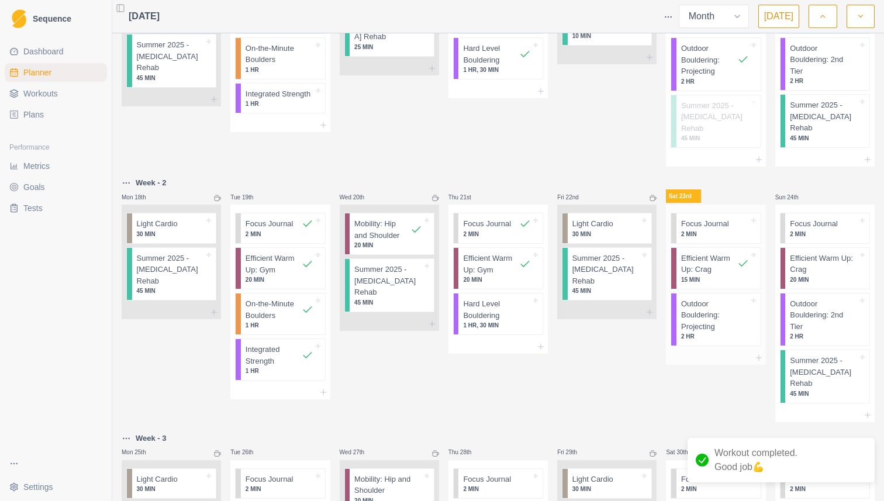 This screenshot has width=884, height=501. What do you see at coordinates (151, 438) in the screenshot?
I see `p: Week - 3` at bounding box center [151, 438].